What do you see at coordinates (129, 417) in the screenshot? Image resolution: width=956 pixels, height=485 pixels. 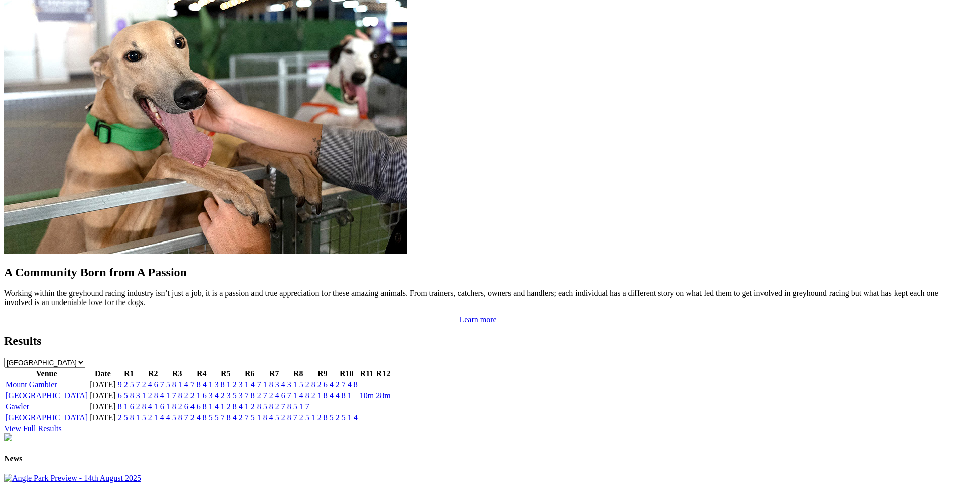 I see `a: 2 5 8 1` at bounding box center [129, 417].